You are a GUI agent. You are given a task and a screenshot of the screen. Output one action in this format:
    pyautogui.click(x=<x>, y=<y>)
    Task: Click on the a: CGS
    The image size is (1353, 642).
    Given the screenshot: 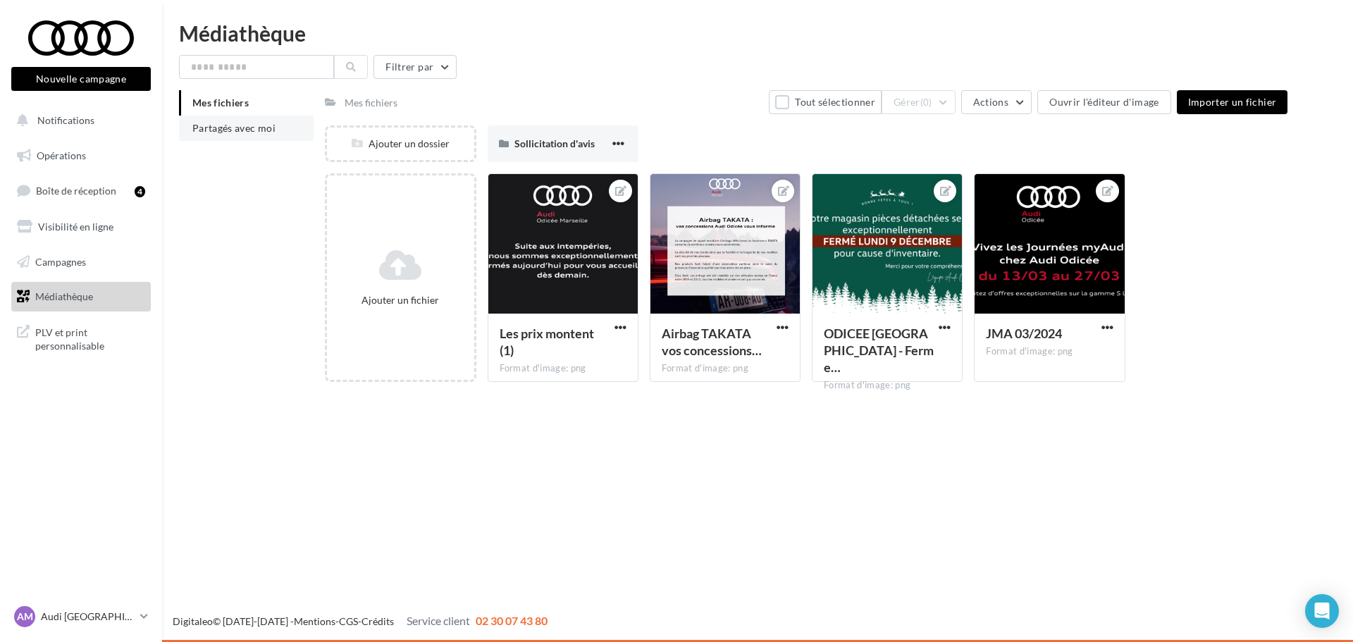 What is the action you would take?
    pyautogui.click(x=348, y=621)
    